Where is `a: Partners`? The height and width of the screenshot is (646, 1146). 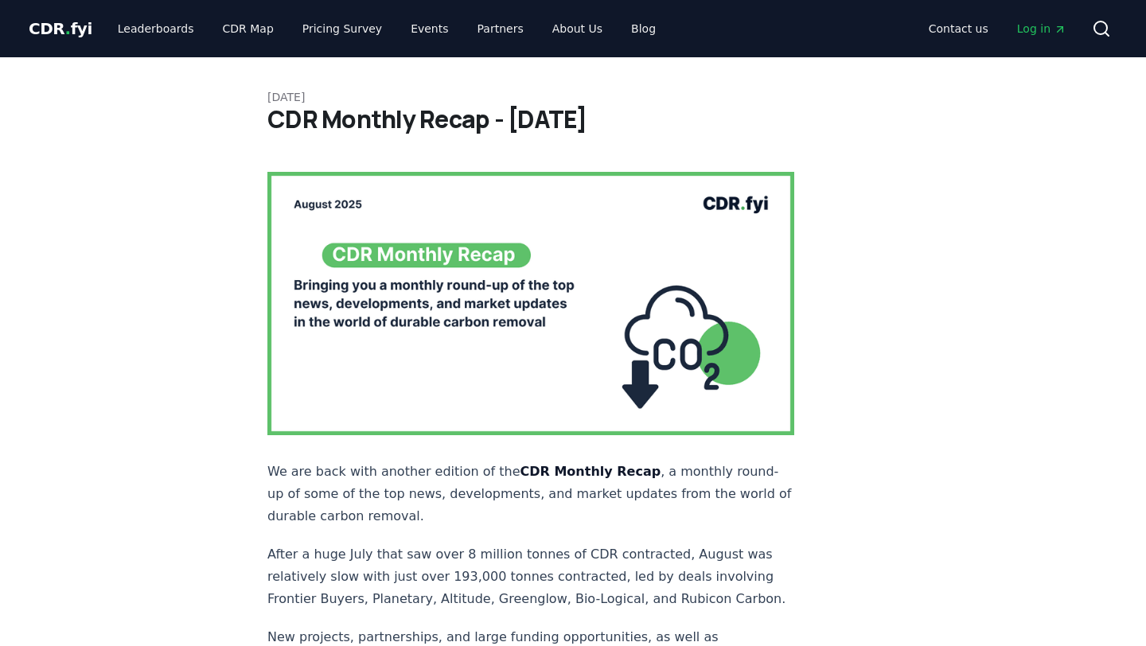 a: Partners is located at coordinates (501, 29).